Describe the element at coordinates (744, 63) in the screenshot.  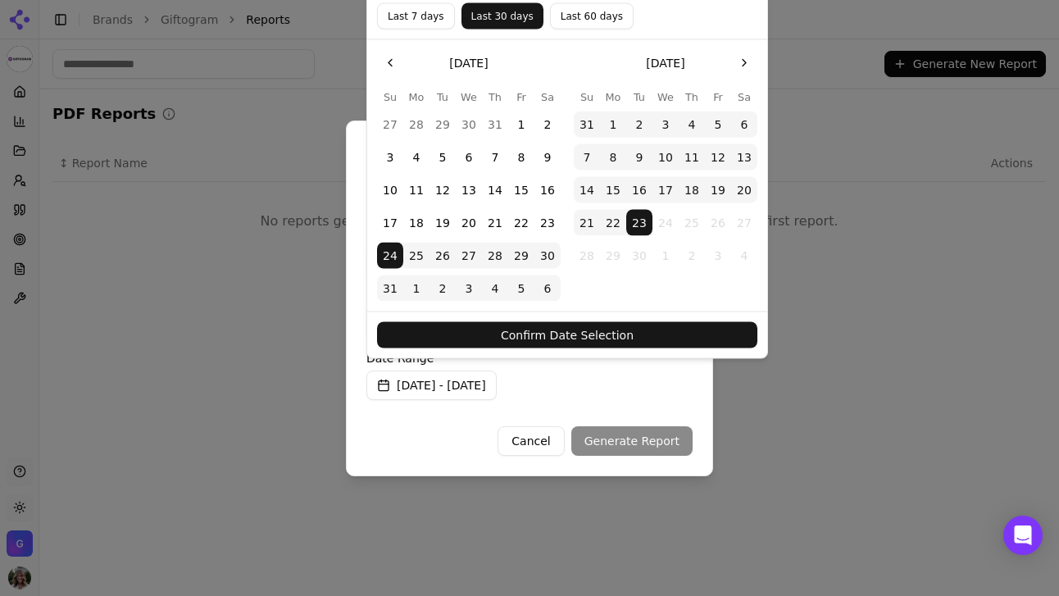
I see `button: Go to the Next Month` at that location.